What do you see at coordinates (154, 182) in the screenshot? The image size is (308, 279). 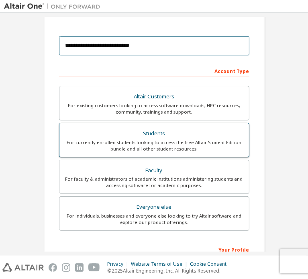 I see `div: For faculty & administrators of academic institutions administering students and accessing softwa...` at bounding box center [154, 182].